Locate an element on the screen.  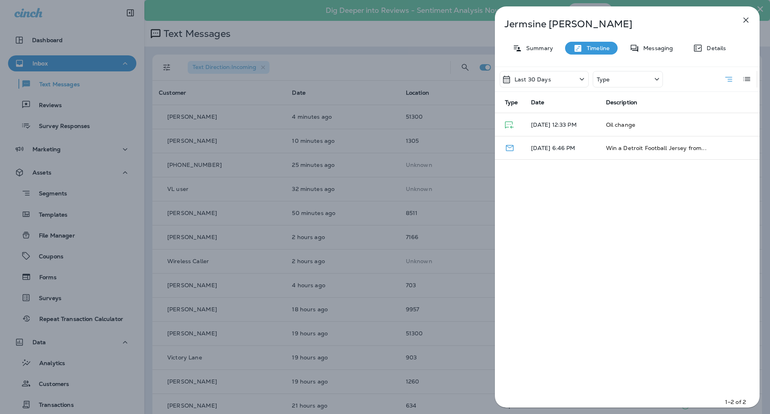
p: Timeline is located at coordinates (596, 48).